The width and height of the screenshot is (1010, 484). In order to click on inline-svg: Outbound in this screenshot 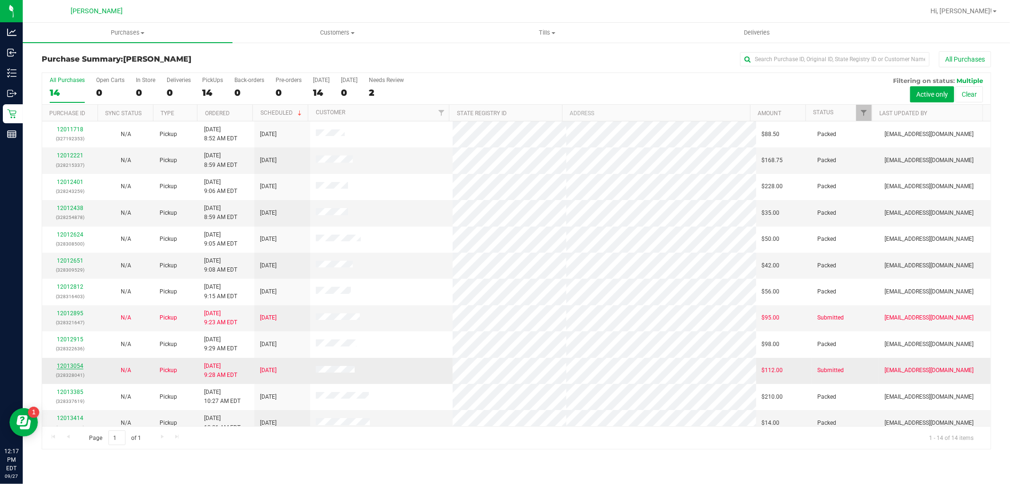, I will do `click(12, 93)`.